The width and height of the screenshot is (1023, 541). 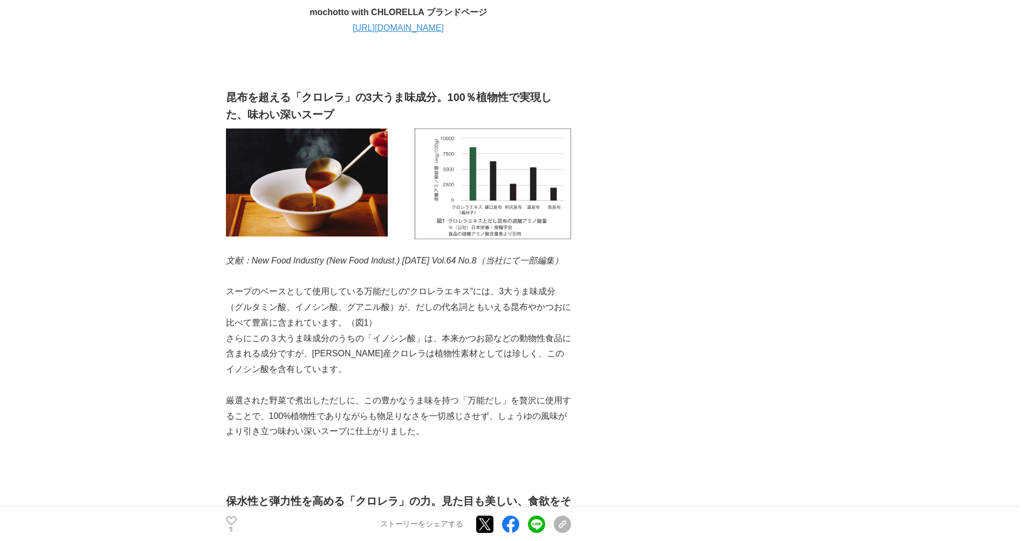 I want to click on h2: 昆布を超える「クロレラ」の3大うま味成分。100％植物性で実現した、味わい深いスープ, so click(x=399, y=106).